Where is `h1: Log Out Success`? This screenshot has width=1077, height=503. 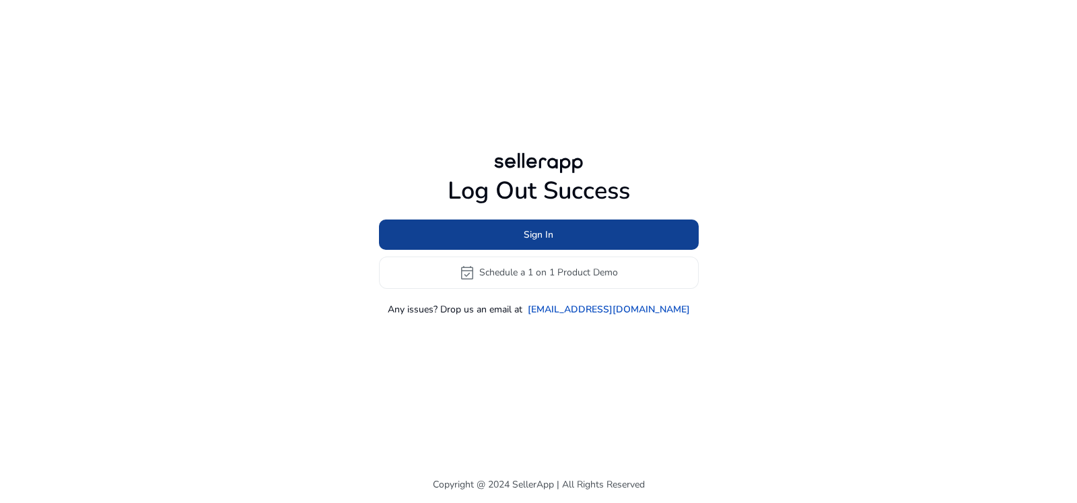 h1: Log Out Success is located at coordinates (538, 190).